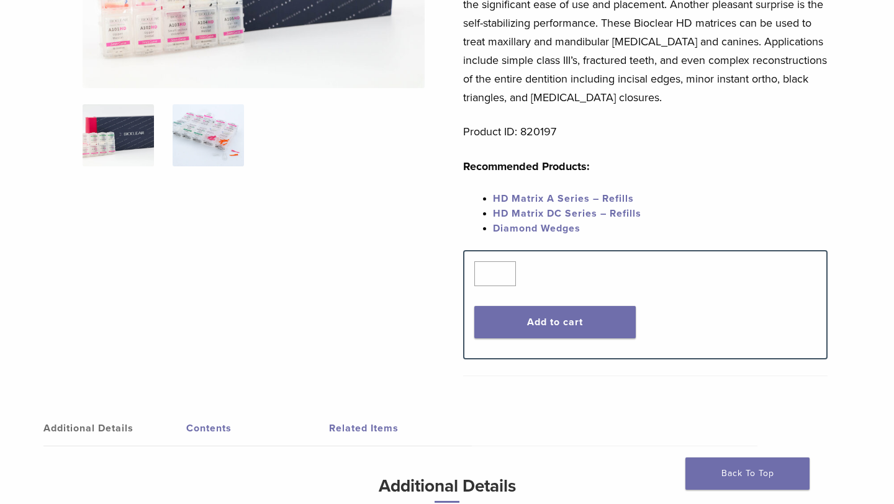  I want to click on a: HD Matrix A Series – Refills, so click(563, 199).